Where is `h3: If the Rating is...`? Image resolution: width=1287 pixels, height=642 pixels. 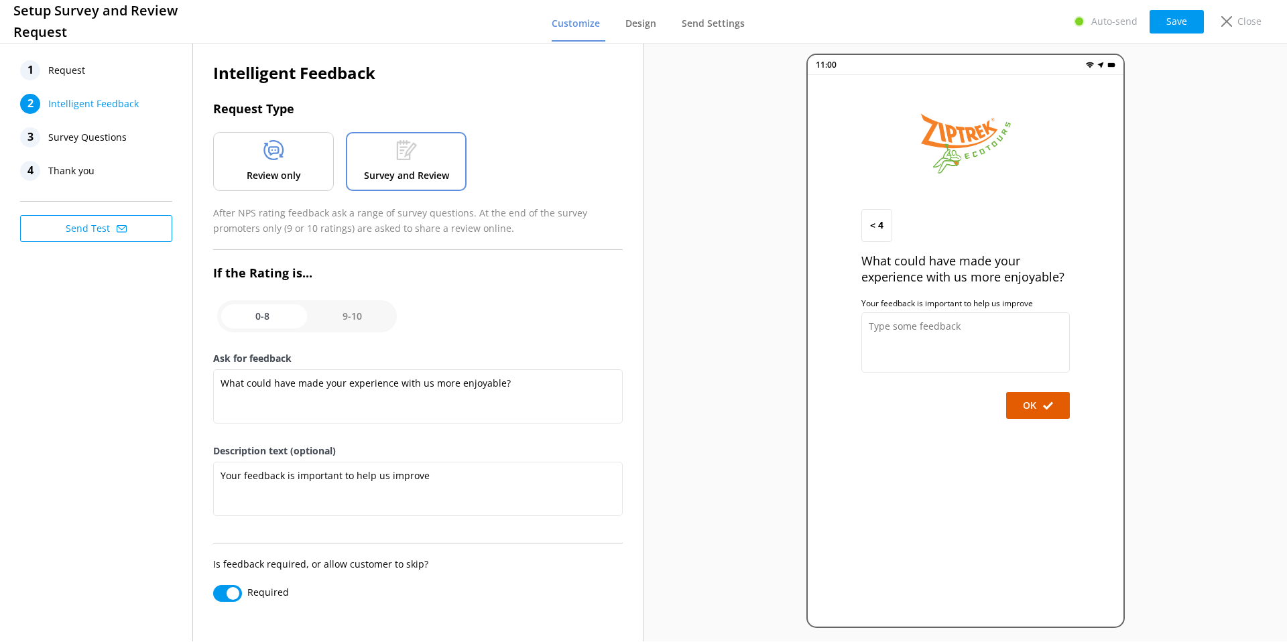 h3: If the Rating is... is located at coordinates (418, 273).